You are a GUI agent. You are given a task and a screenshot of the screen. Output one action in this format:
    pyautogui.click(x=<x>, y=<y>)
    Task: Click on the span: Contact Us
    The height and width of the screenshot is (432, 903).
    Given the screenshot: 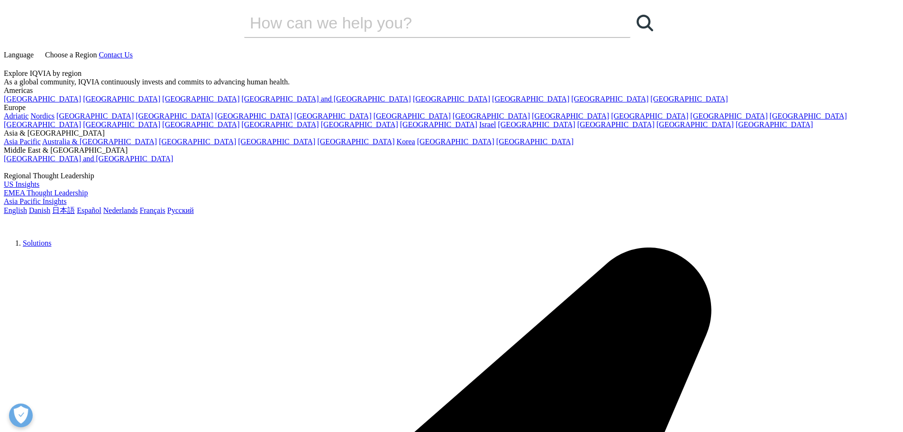 What is the action you would take?
    pyautogui.click(x=116, y=55)
    